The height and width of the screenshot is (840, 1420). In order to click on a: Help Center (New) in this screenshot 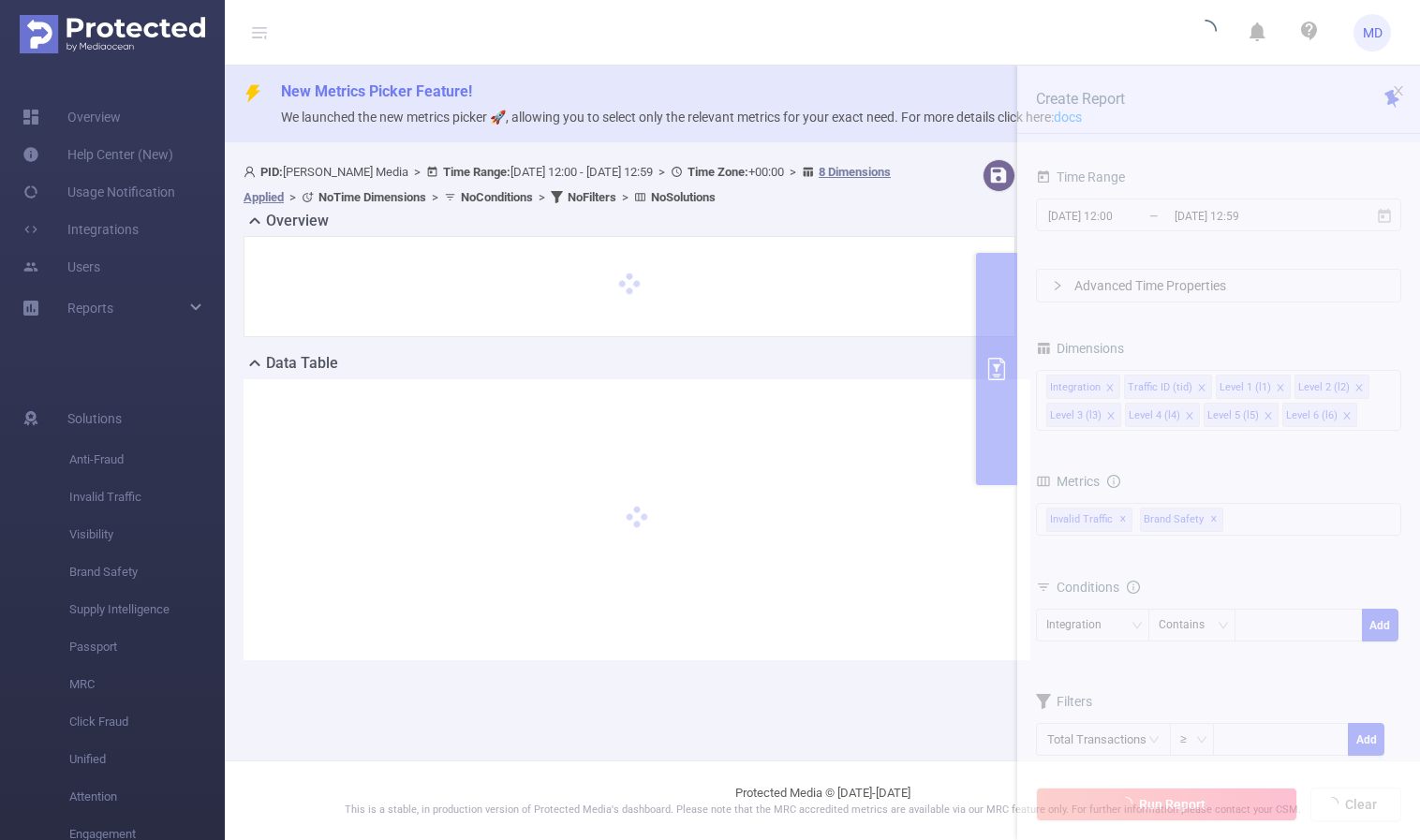, I will do `click(97, 155)`.